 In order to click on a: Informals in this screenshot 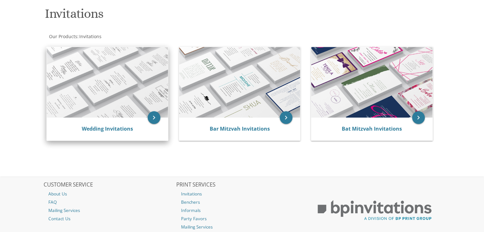, I will do `click(242, 211)`.